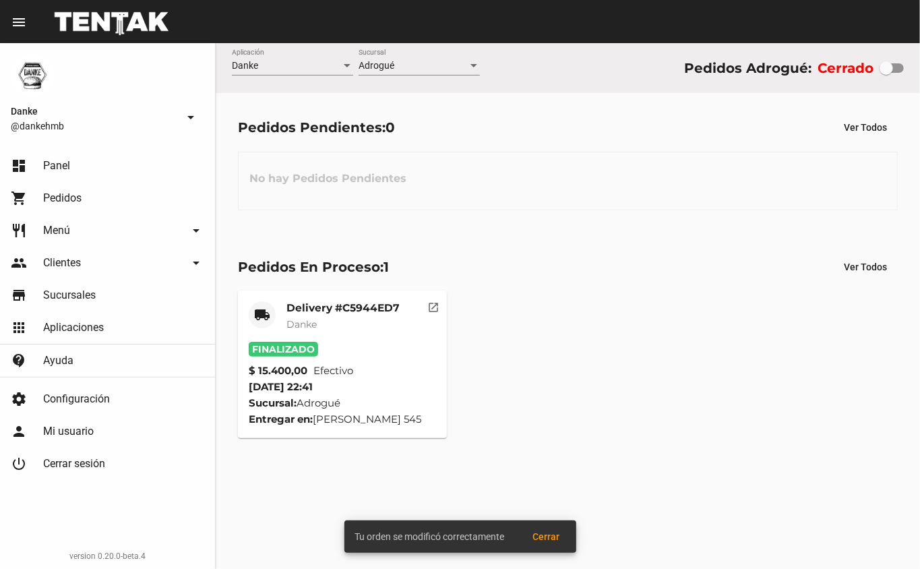  Describe the element at coordinates (547, 536) in the screenshot. I see `span: Cerrar` at that location.